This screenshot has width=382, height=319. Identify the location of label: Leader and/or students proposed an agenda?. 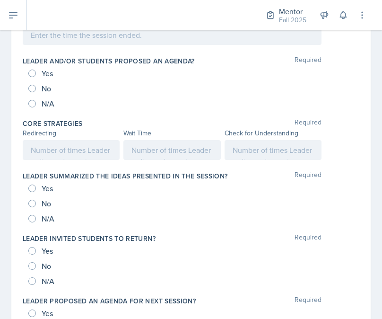
(109, 61).